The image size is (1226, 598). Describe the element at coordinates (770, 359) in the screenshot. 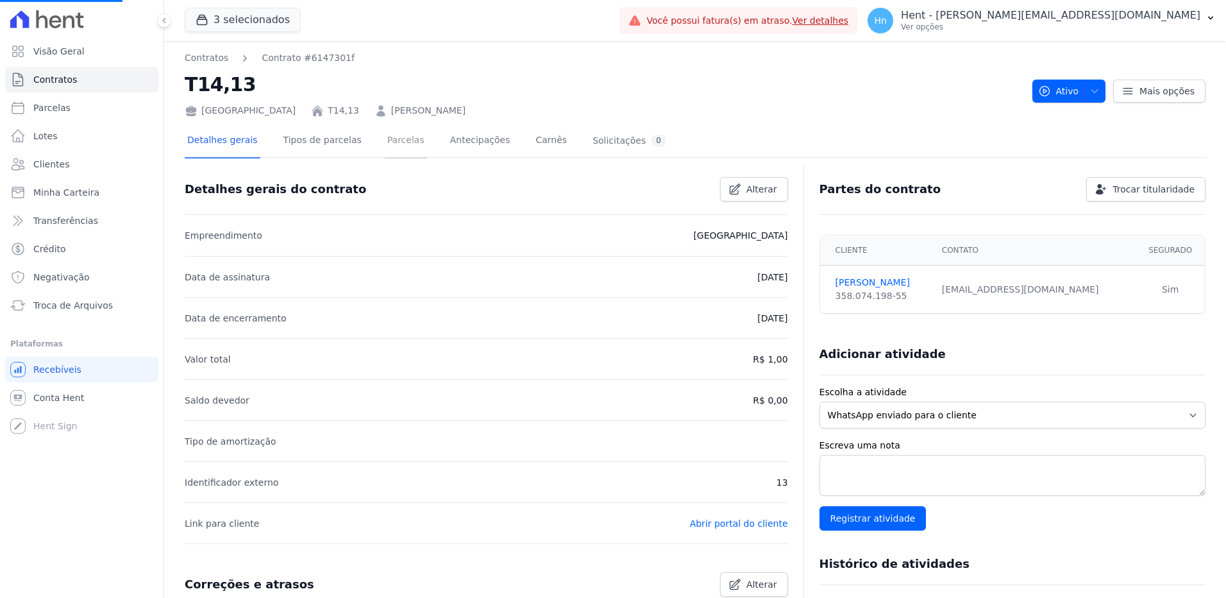

I see `p: R$ 1,00` at that location.